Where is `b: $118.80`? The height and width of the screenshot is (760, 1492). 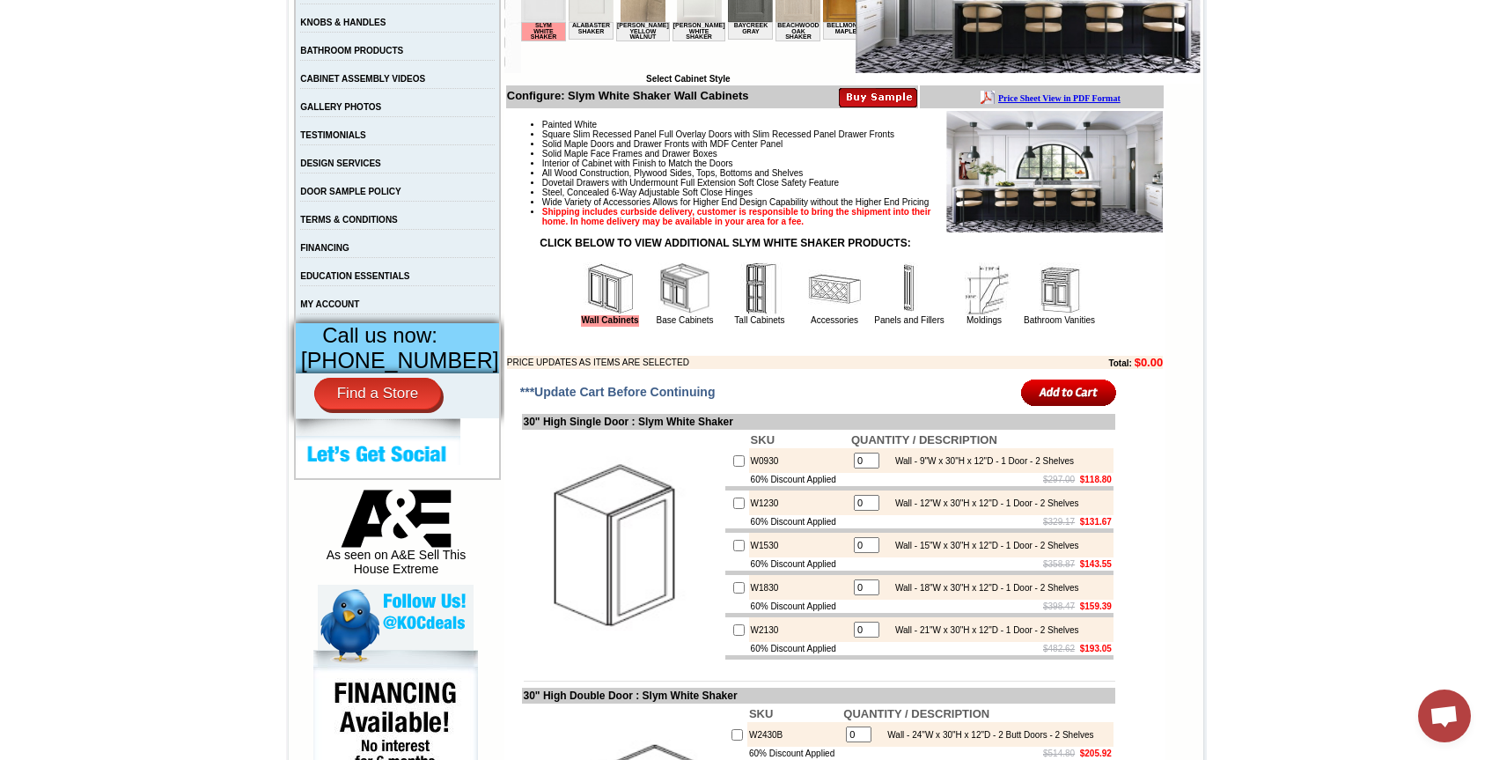 b: $118.80 is located at coordinates (1096, 479).